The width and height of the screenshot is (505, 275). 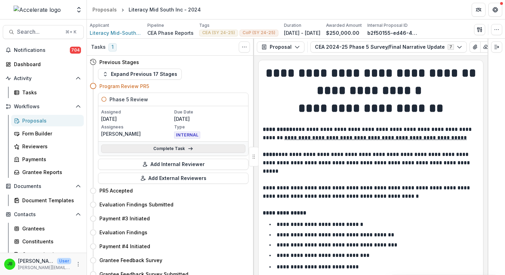 I want to click on button: Expand right, so click(x=497, y=47).